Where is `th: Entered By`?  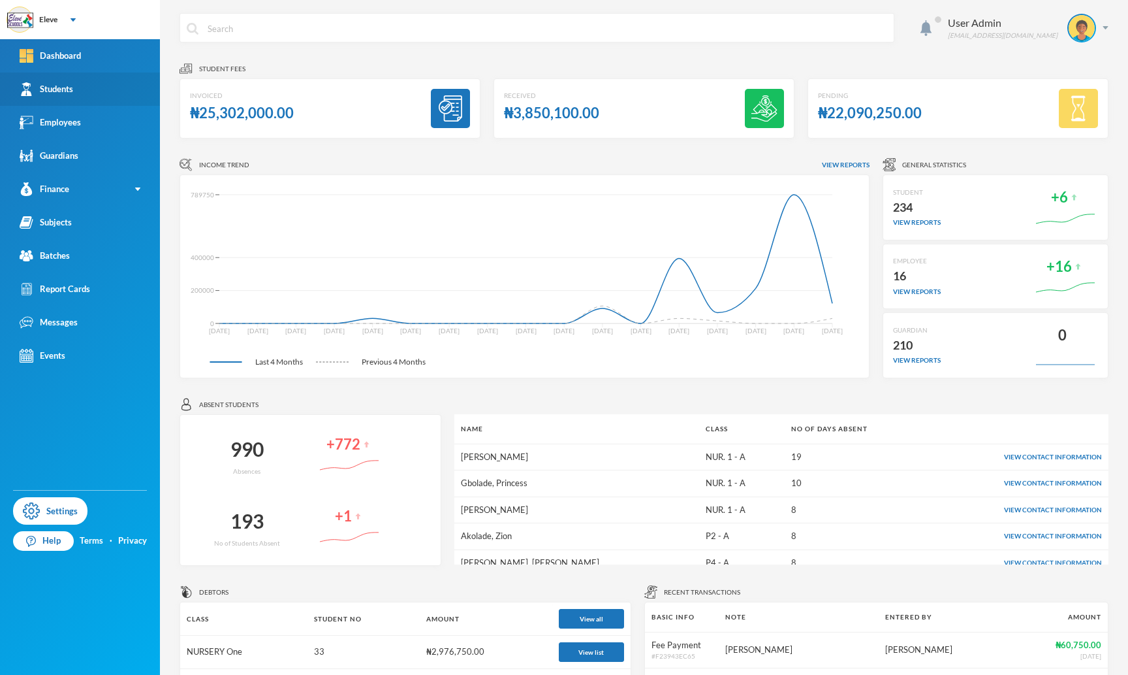
th: Entered By is located at coordinates (959, 616).